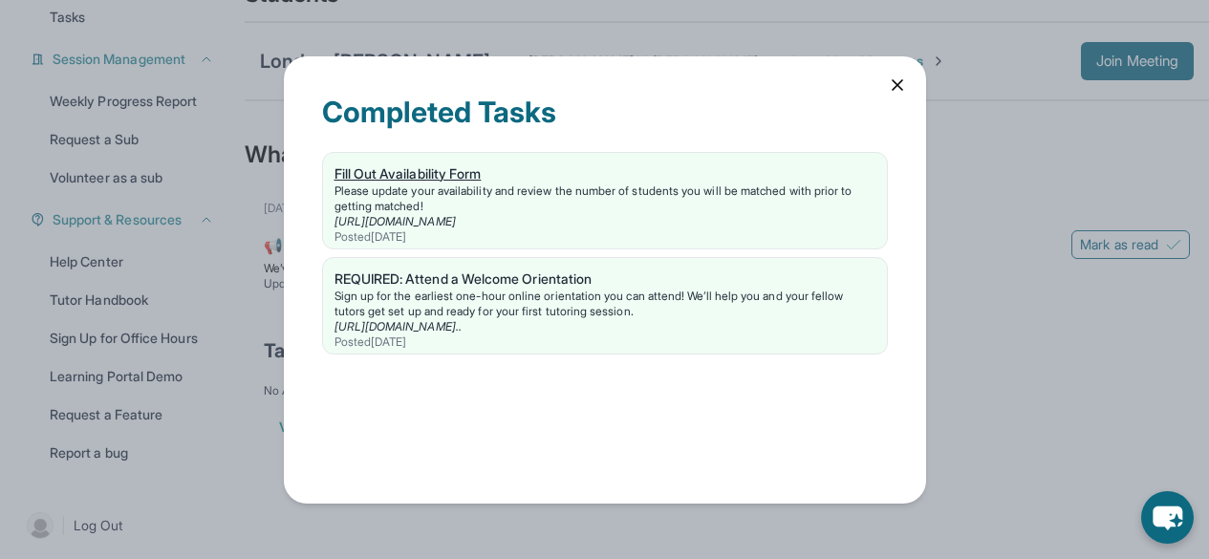 The image size is (1209, 559). What do you see at coordinates (605, 174) in the screenshot?
I see `div: Fill Out Availability Form` at bounding box center [605, 174].